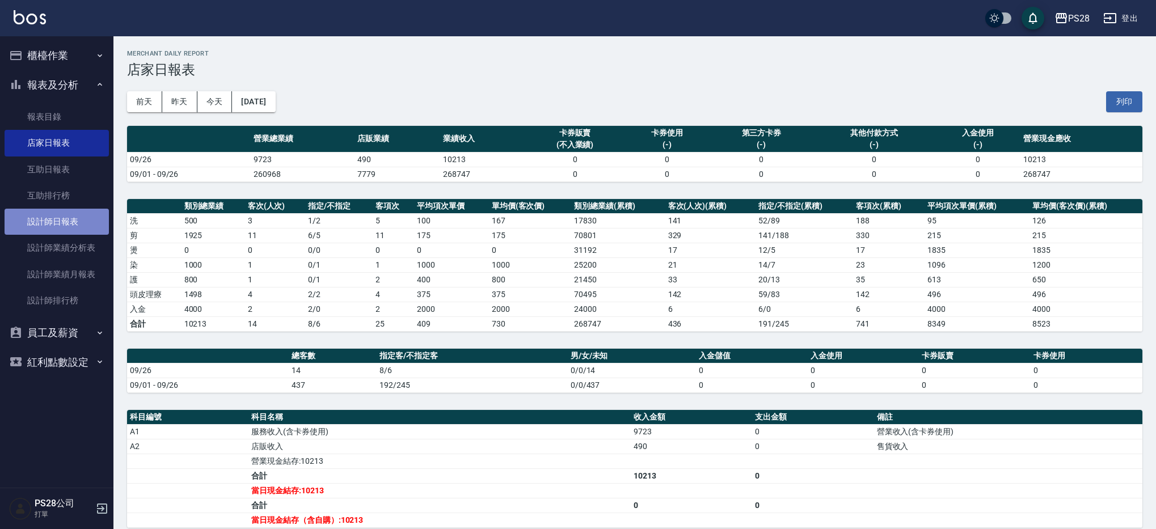 This screenshot has width=1156, height=529. I want to click on td: 490, so click(692, 447).